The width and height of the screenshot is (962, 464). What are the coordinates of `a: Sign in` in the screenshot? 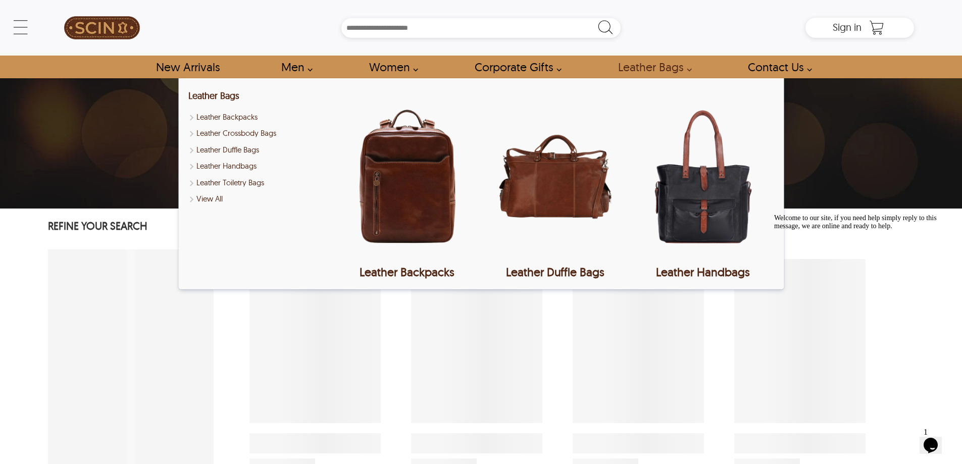 It's located at (847, 28).